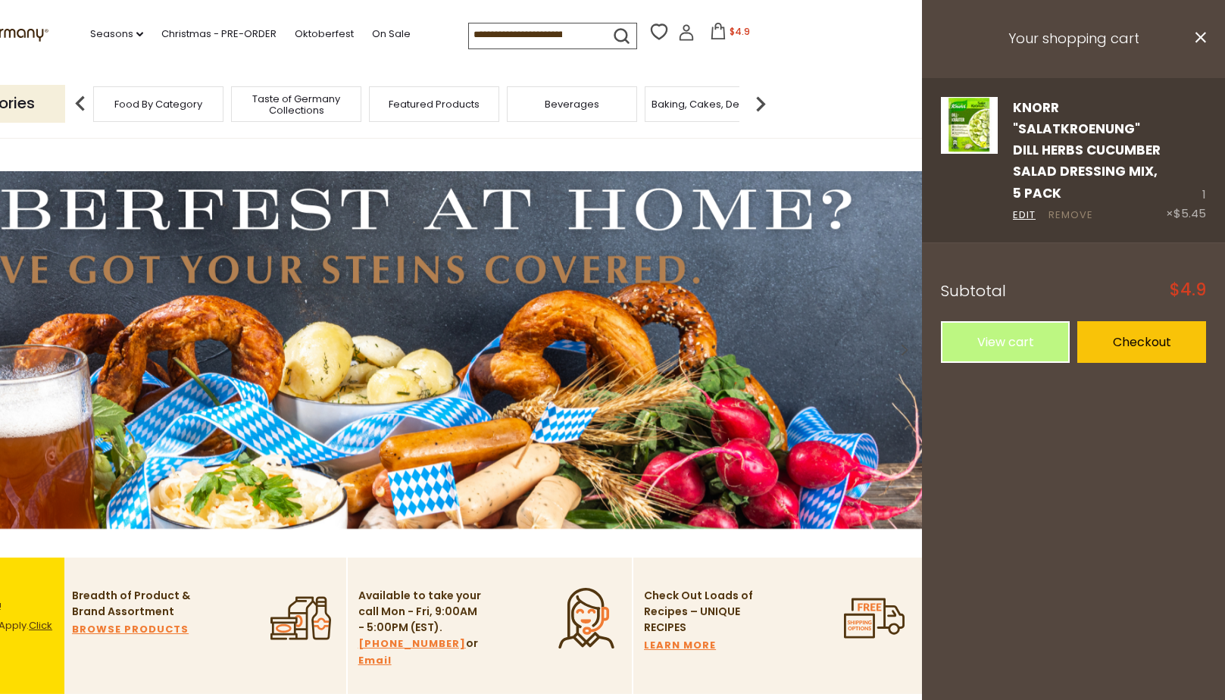 This screenshot has height=700, width=1225. What do you see at coordinates (572, 104) in the screenshot?
I see `span: Beverages` at bounding box center [572, 104].